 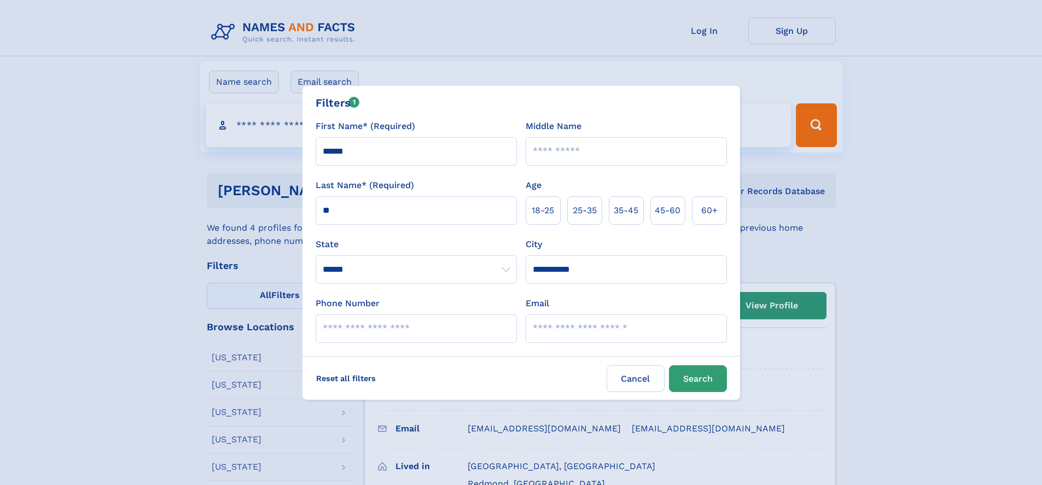 What do you see at coordinates (585, 211) in the screenshot?
I see `span: 25‑35` at bounding box center [585, 211].